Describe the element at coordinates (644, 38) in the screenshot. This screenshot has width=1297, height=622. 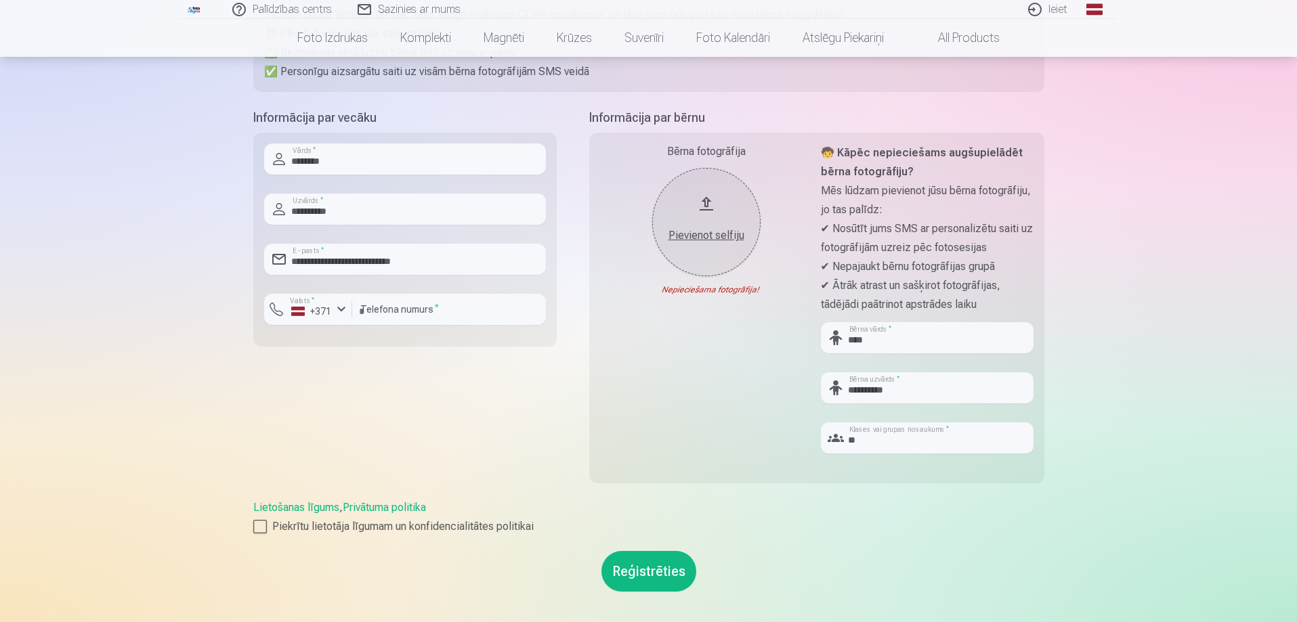
I see `a: Suvenīri` at that location.